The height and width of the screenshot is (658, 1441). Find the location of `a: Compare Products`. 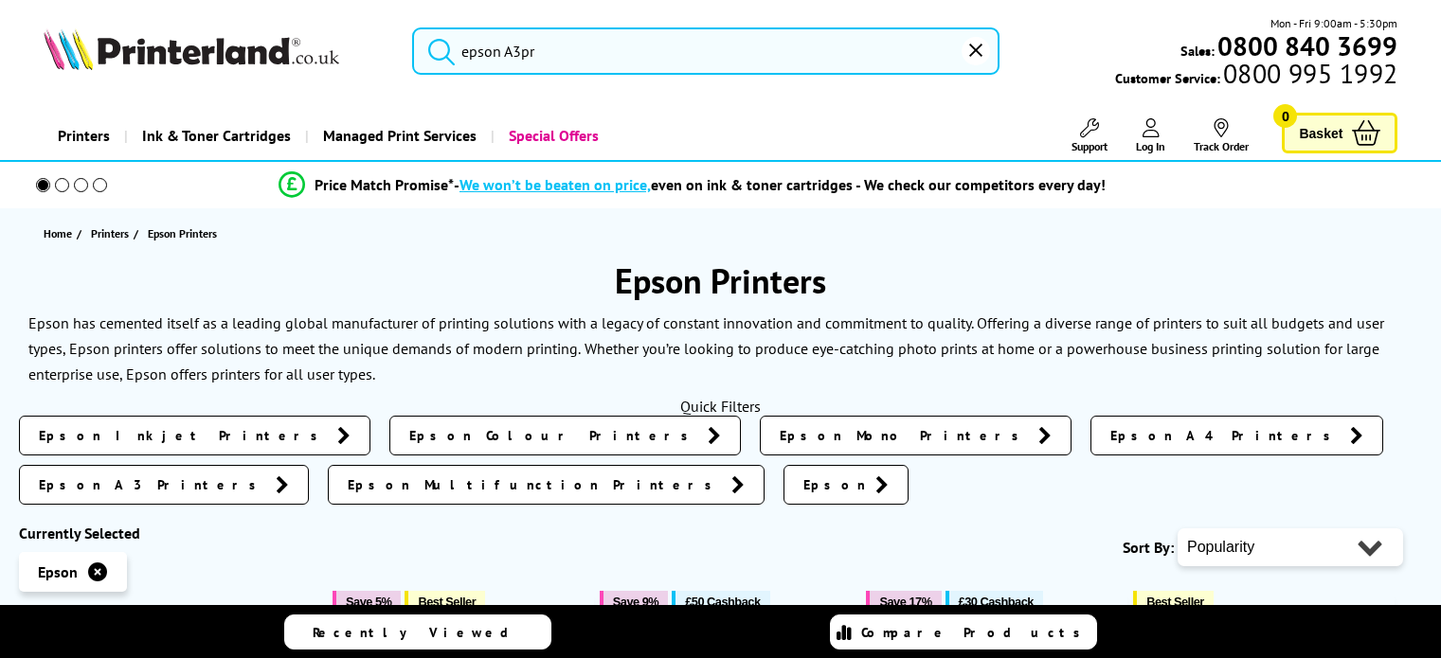

a: Compare Products is located at coordinates (963, 632).